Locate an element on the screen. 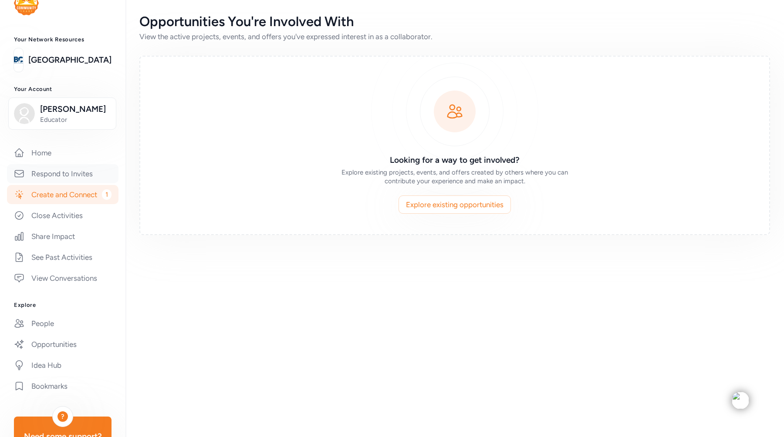 This screenshot has height=437, width=784. h3: Your Account is located at coordinates (63, 89).